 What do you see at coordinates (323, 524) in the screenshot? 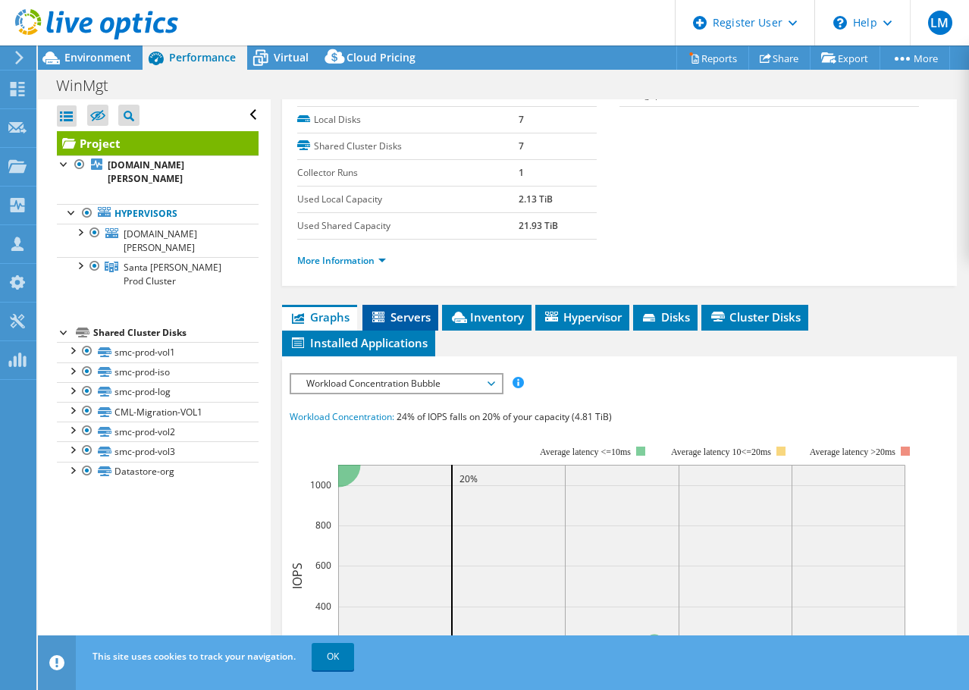
I see `text: 800` at bounding box center [323, 524].